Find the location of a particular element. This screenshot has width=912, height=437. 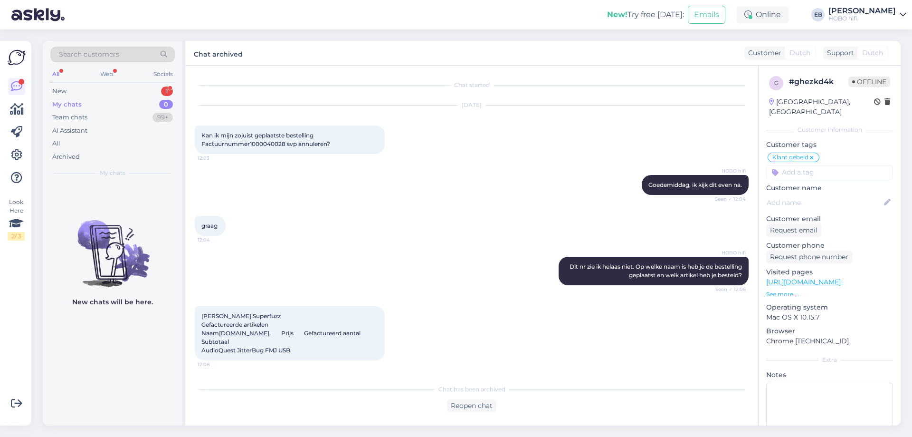

div: EB is located at coordinates (818, 15).